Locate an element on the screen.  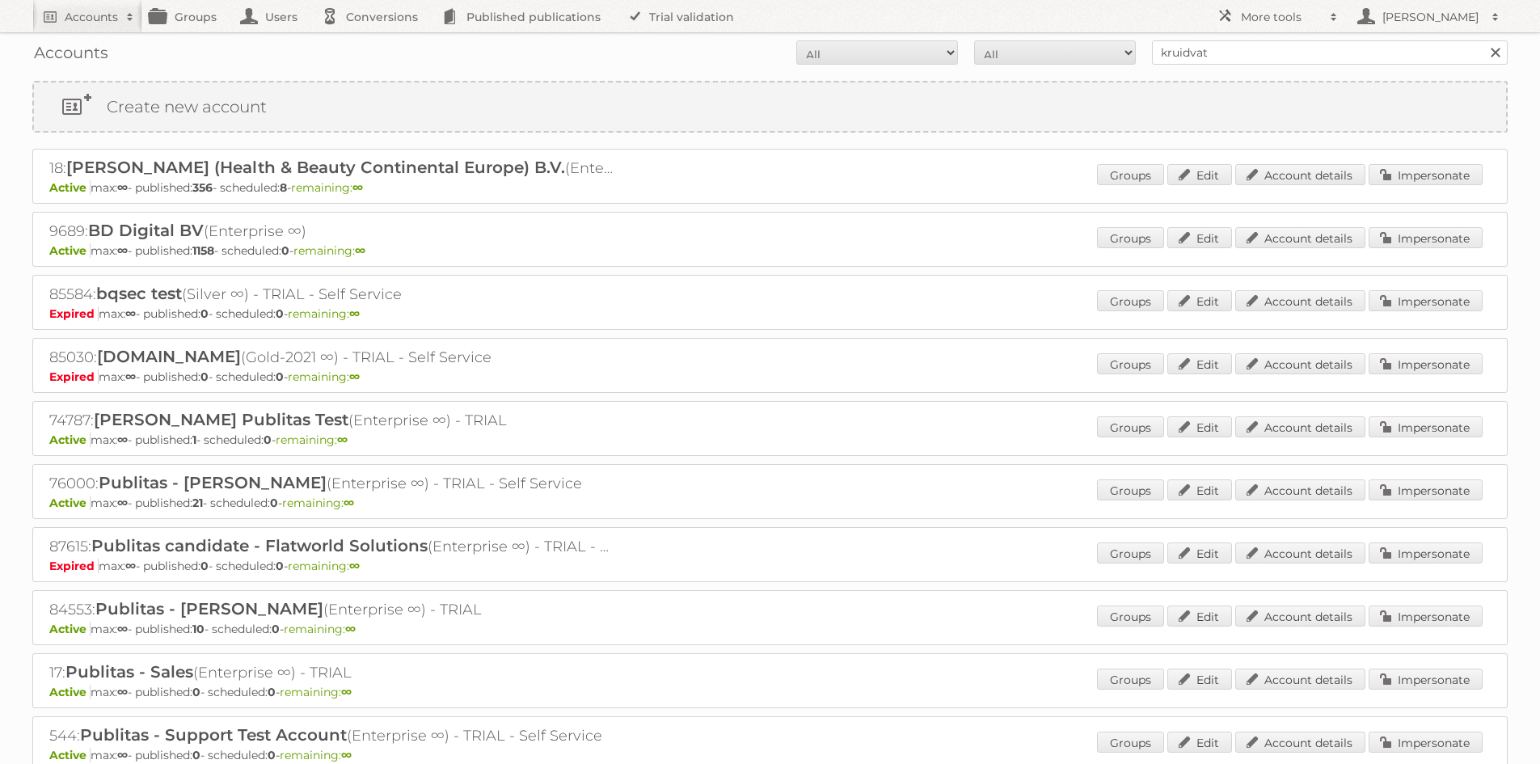
span: Publitas - Support Test Account is located at coordinates (213, 735).